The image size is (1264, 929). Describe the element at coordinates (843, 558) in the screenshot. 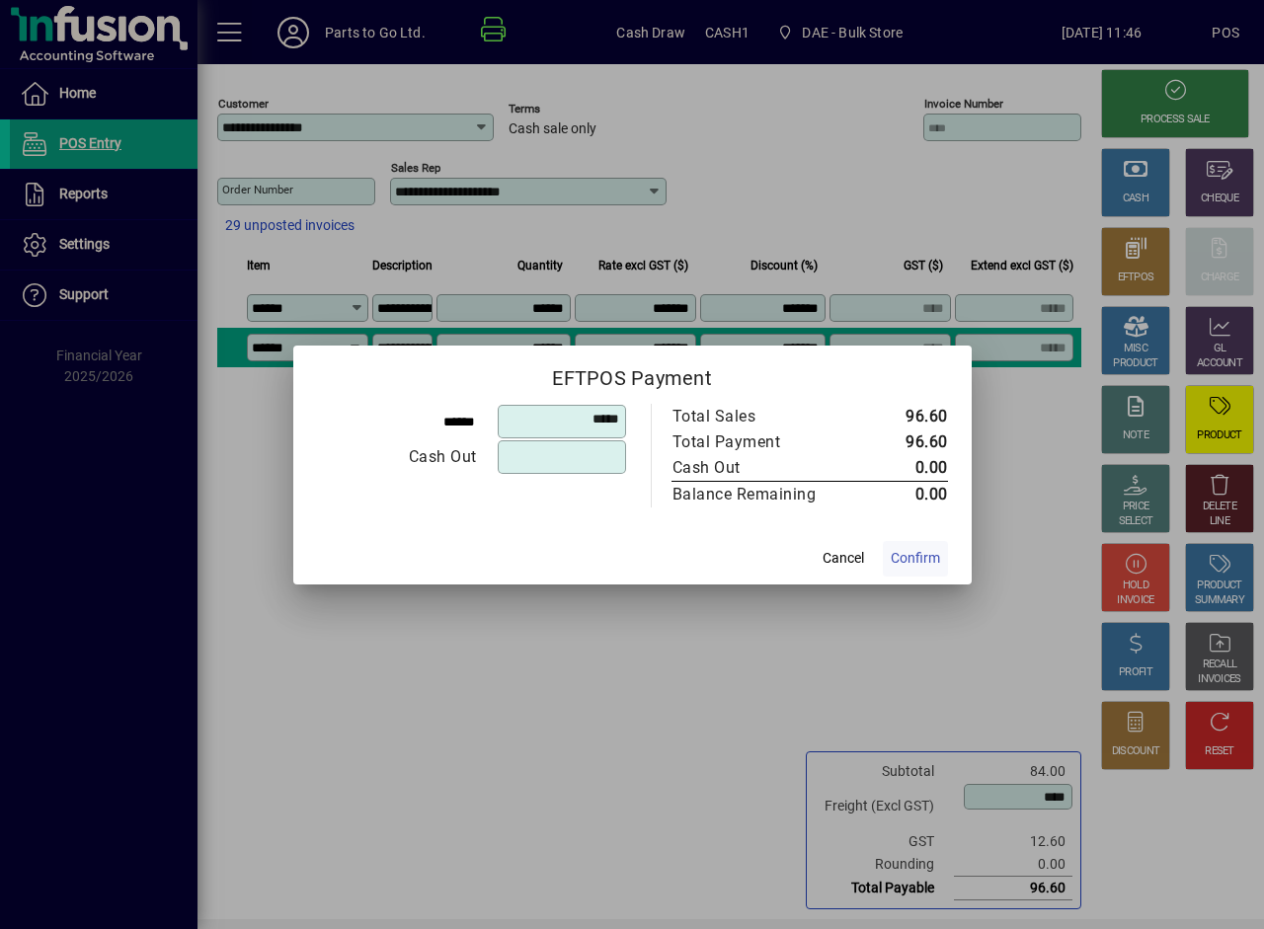

I see `span: Cancel` at that location.